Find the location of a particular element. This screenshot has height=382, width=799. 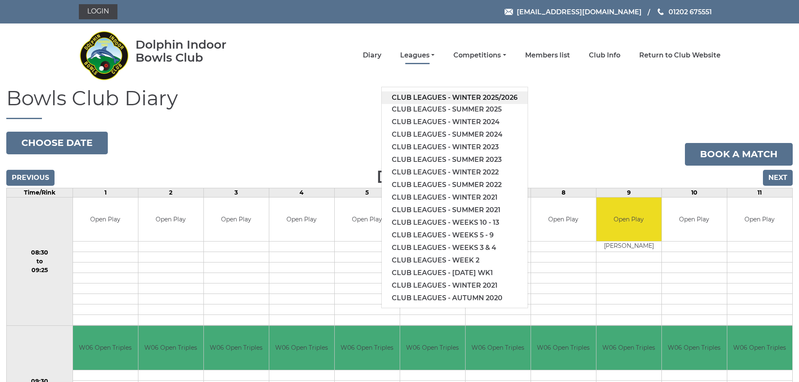

a: Club leagues - Winter 2022 is located at coordinates (455, 172).